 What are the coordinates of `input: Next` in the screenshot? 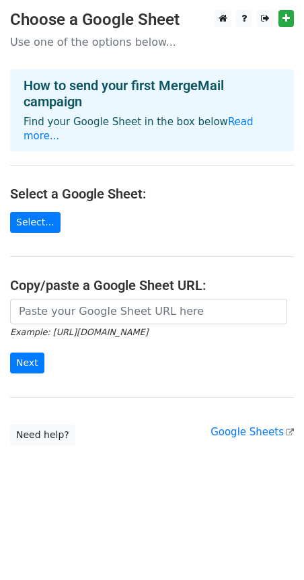 It's located at (27, 363).